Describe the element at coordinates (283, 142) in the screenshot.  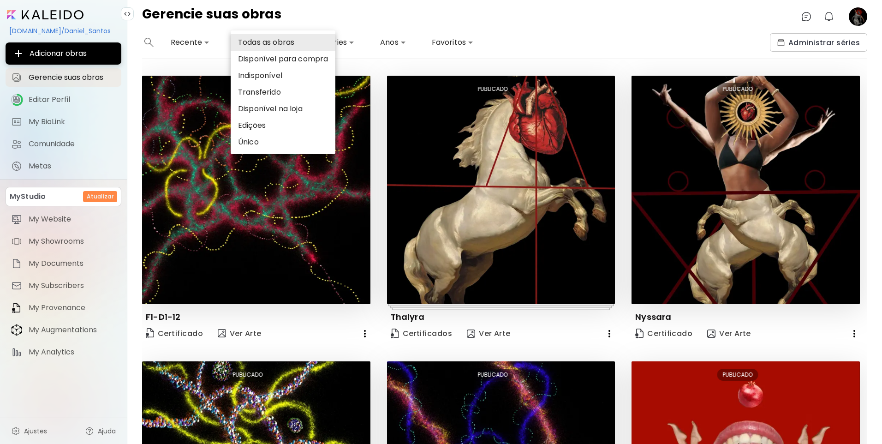
I see `li: Único` at that location.